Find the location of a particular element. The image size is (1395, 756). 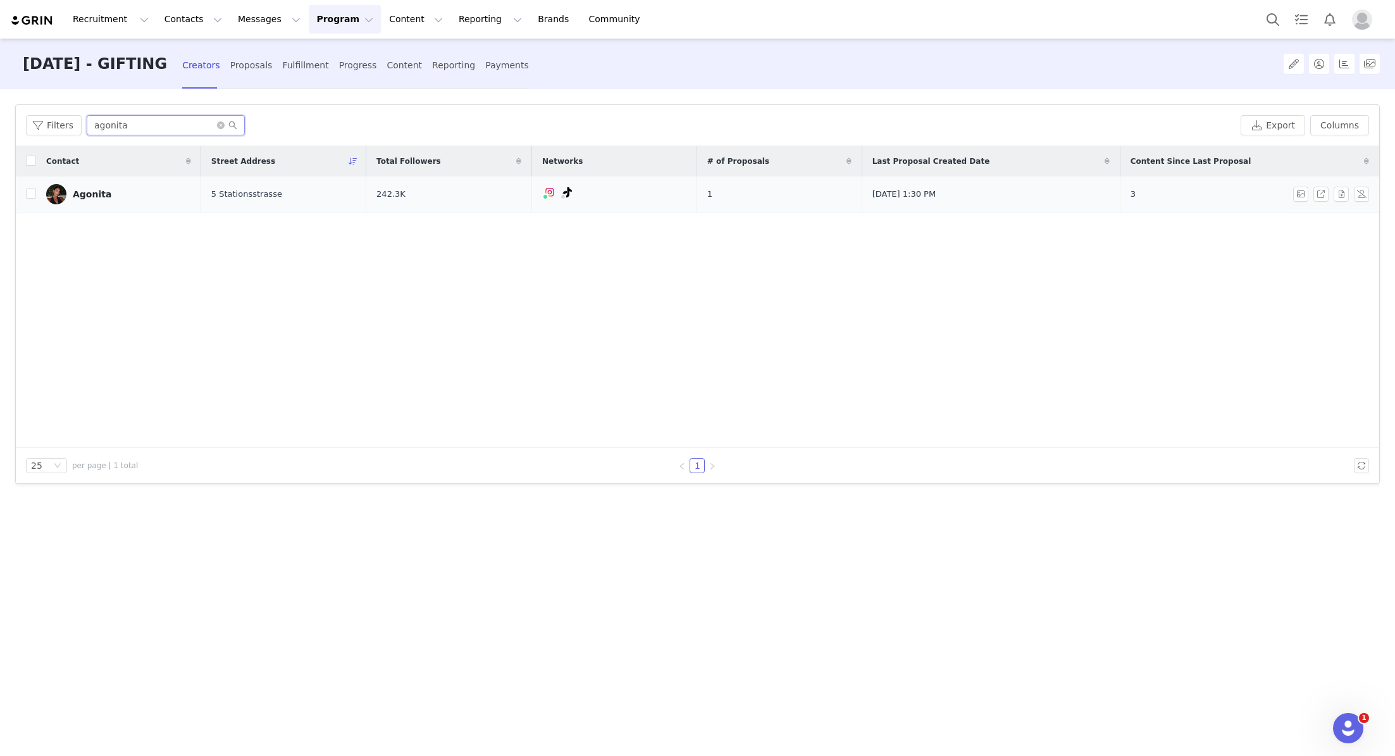

button: Reporting is located at coordinates (490, 19).